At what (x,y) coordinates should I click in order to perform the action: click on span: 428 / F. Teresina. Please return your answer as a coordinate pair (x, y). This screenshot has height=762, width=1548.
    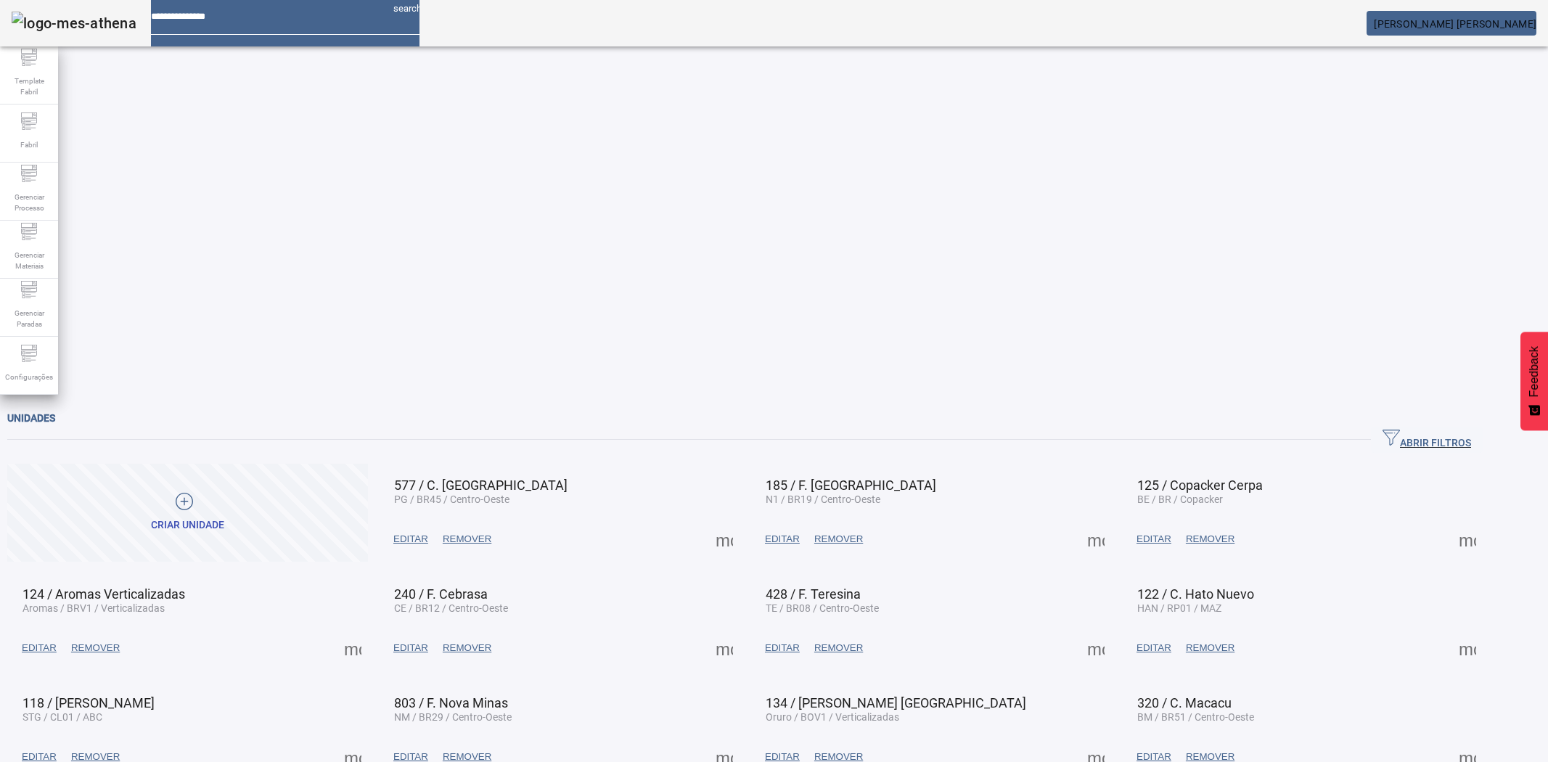
    Looking at the image, I should click on (813, 594).